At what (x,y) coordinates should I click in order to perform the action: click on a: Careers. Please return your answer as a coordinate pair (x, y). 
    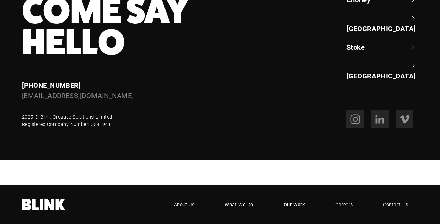
    Looking at the image, I should click on (344, 205).